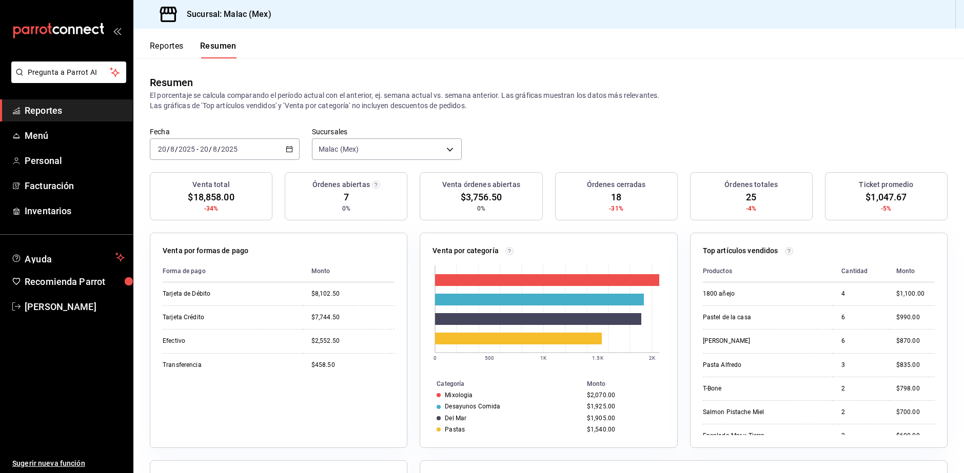 This screenshot has height=473, width=964. I want to click on div: Transferencia, so click(214, 365).